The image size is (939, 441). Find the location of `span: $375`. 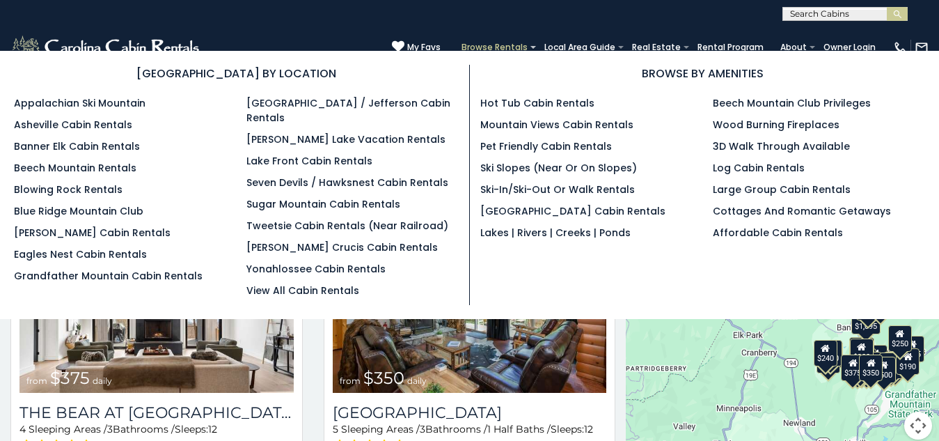

span: $375 is located at coordinates (70, 377).